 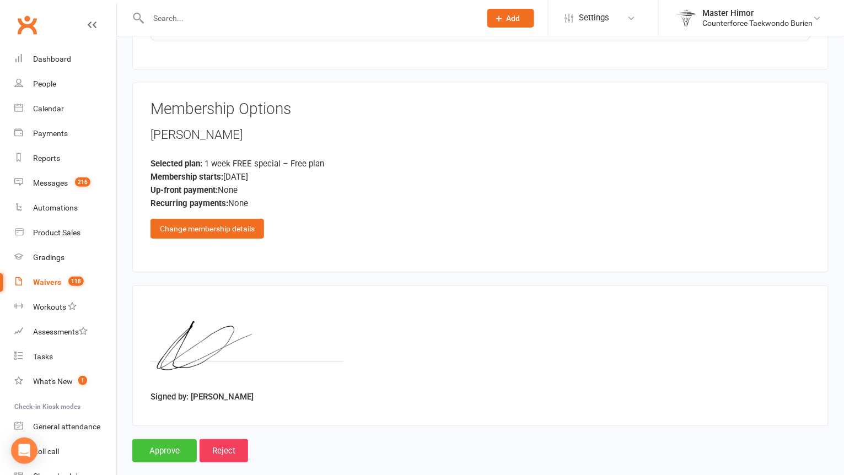 I want to click on span: 216, so click(x=83, y=182).